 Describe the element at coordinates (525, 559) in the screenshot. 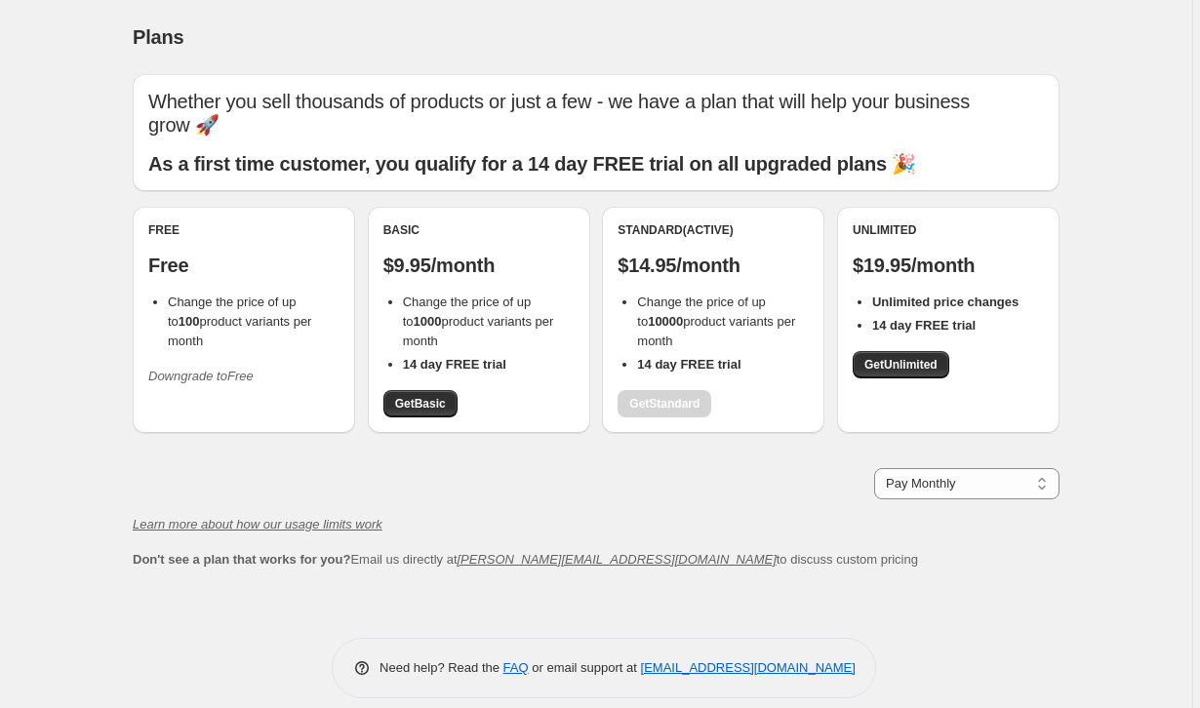

I see `span: Email us directly at to discuss custom pricing` at that location.